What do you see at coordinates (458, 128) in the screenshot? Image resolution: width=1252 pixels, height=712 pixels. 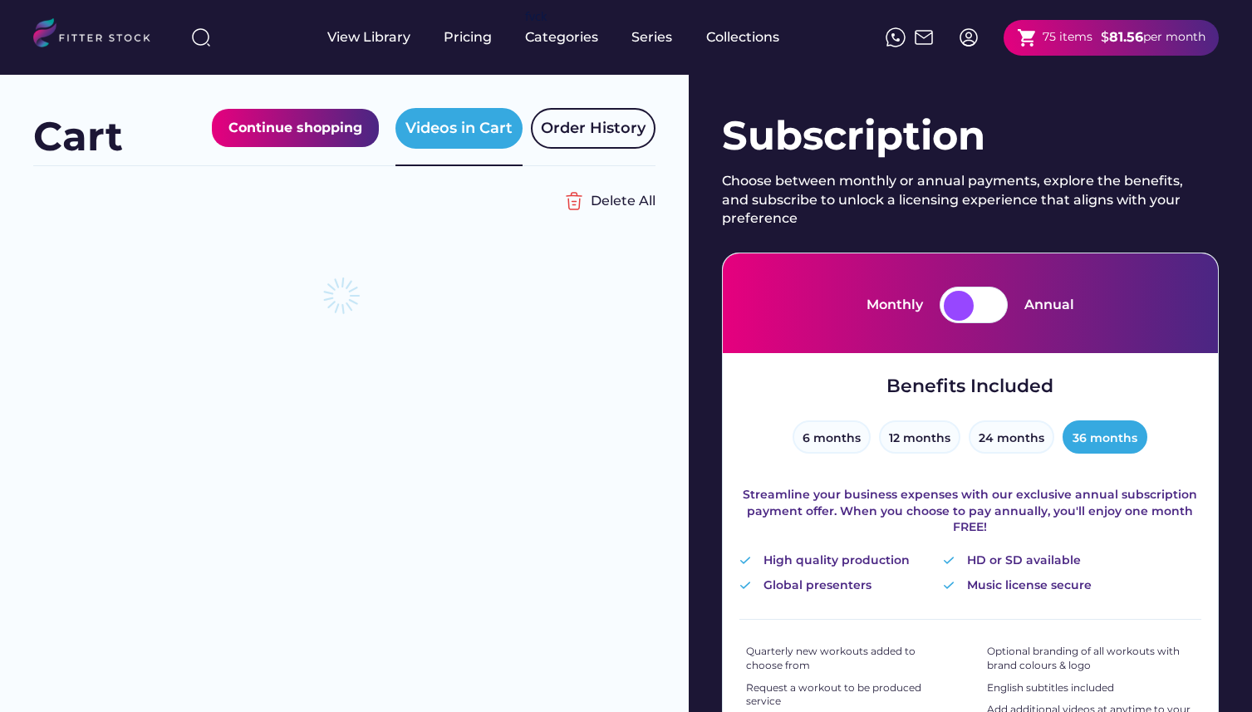 I see `div: Videos in Cart` at bounding box center [458, 128].